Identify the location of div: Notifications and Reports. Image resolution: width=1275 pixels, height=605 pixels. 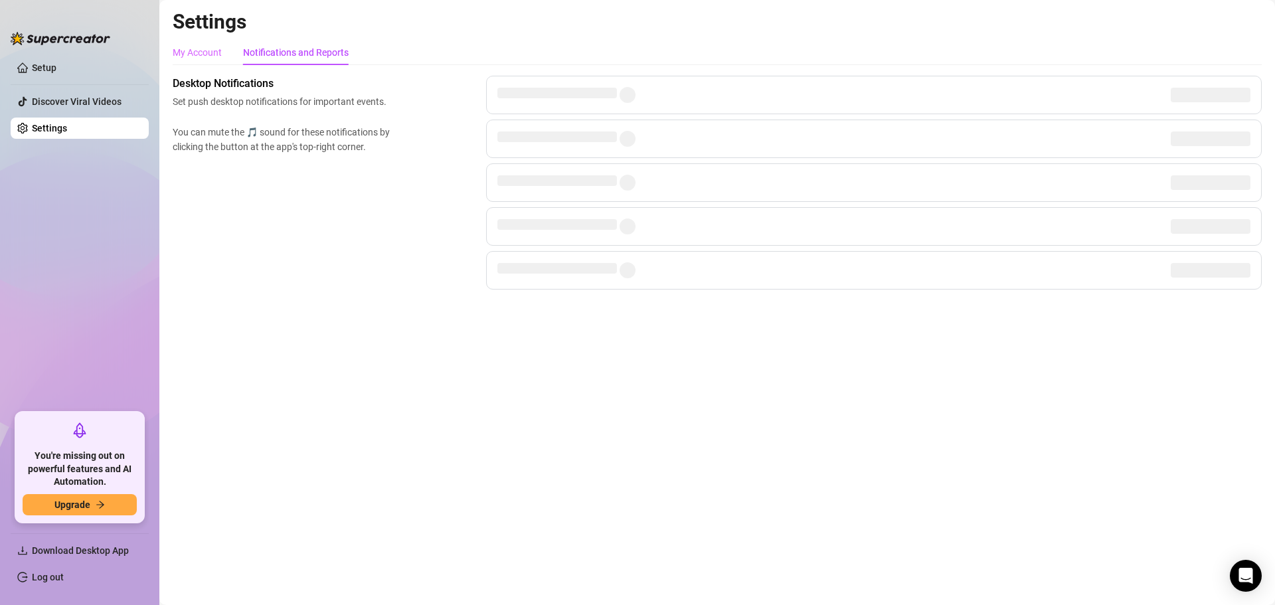
(295, 52).